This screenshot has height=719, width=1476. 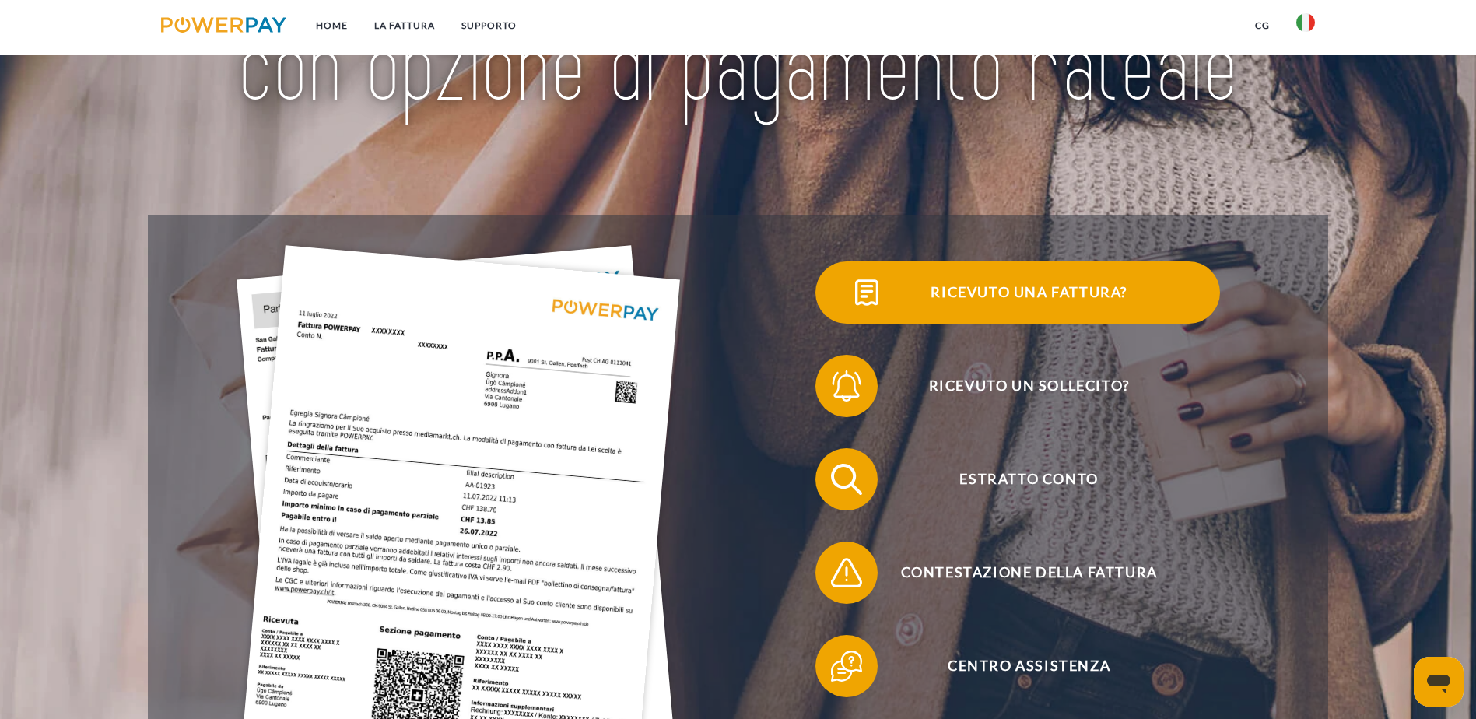 What do you see at coordinates (1018, 293) in the screenshot?
I see `button: Ricevuto una fattura?` at bounding box center [1018, 293].